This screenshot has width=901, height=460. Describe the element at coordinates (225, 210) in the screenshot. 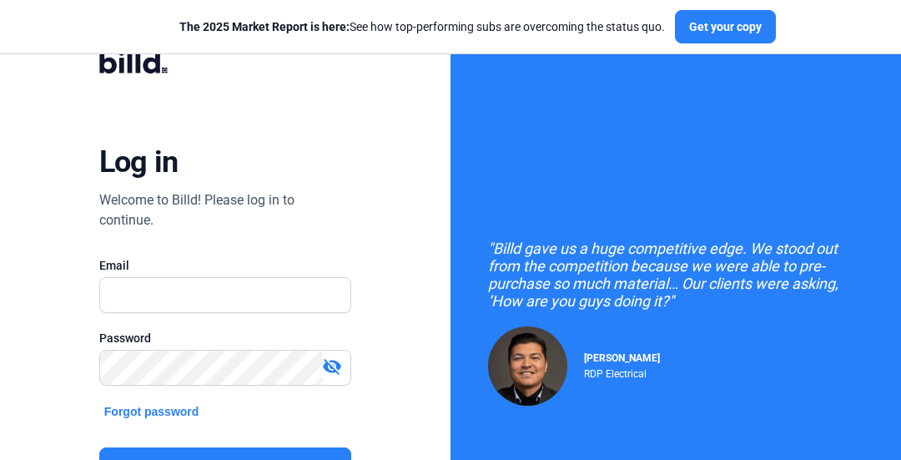

I see `div: Welcome to Billd! Please log in to continue.` at that location.